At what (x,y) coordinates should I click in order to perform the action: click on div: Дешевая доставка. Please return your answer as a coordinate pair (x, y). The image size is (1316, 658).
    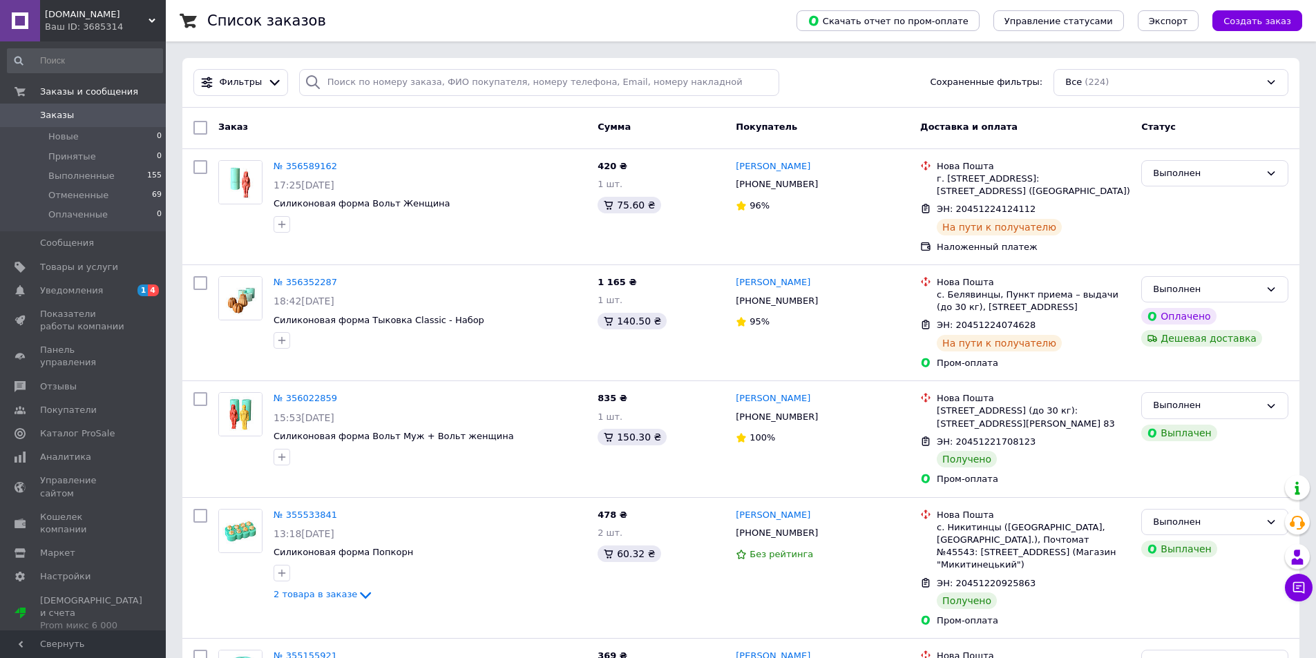
    Looking at the image, I should click on (1201, 338).